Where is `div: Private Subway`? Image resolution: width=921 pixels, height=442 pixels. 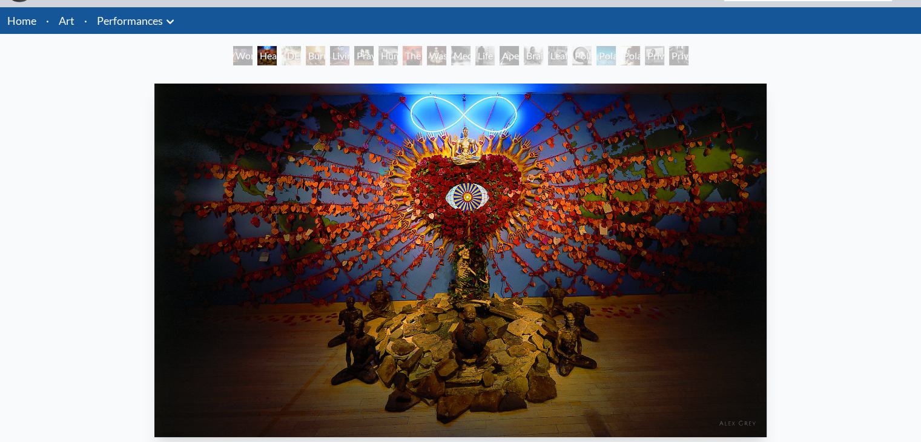 div: Private Subway is located at coordinates (679, 56).